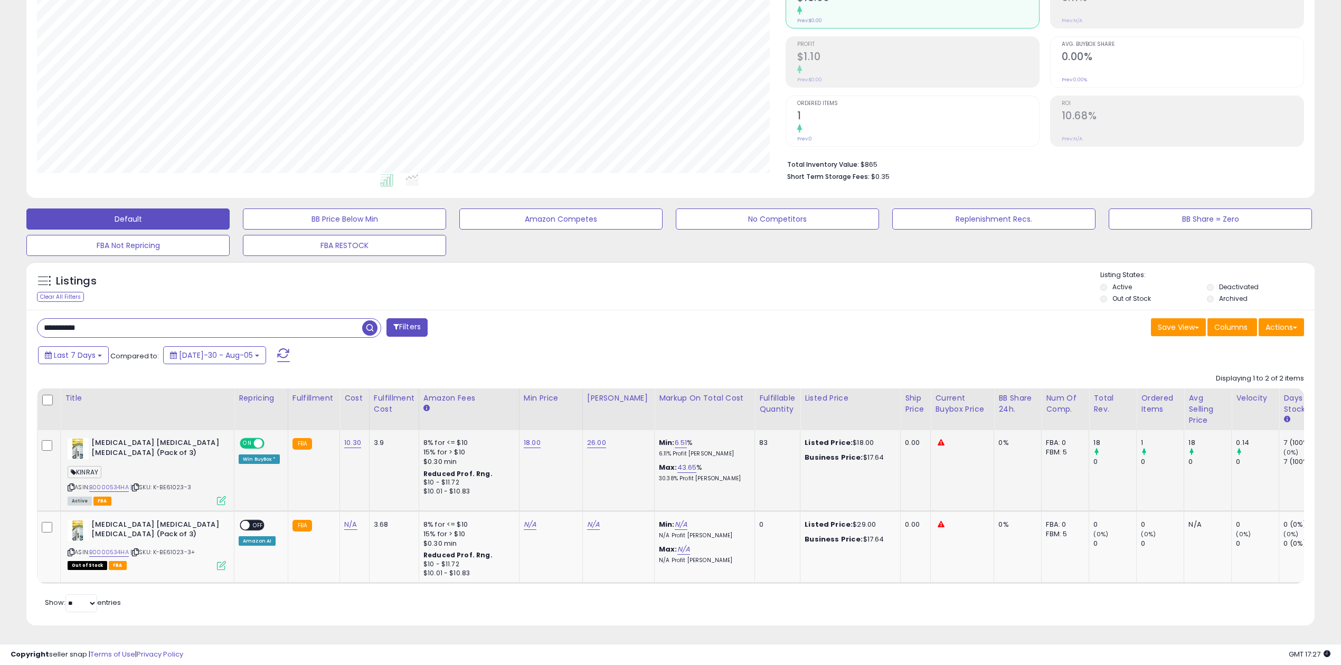 The width and height of the screenshot is (1341, 665). What do you see at coordinates (1160, 404) in the screenshot?
I see `div: Ordered Items` at bounding box center [1160, 404].